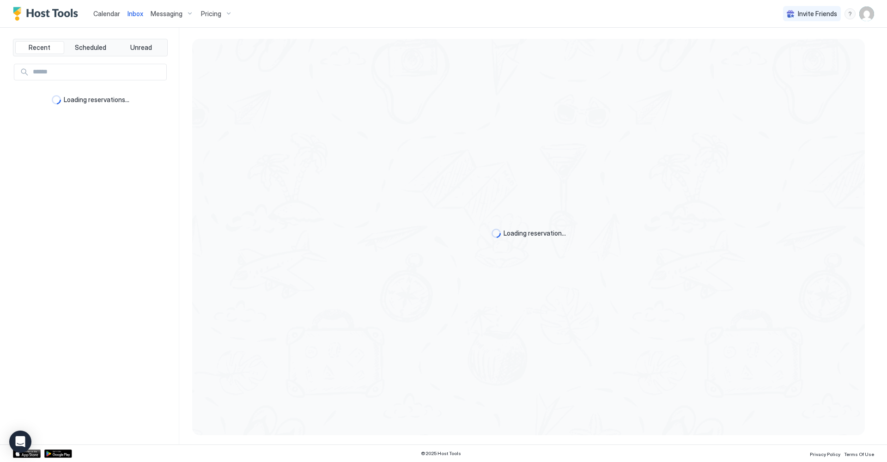  What do you see at coordinates (20, 442) in the screenshot?
I see `div: Open Intercom Messenger` at bounding box center [20, 442].